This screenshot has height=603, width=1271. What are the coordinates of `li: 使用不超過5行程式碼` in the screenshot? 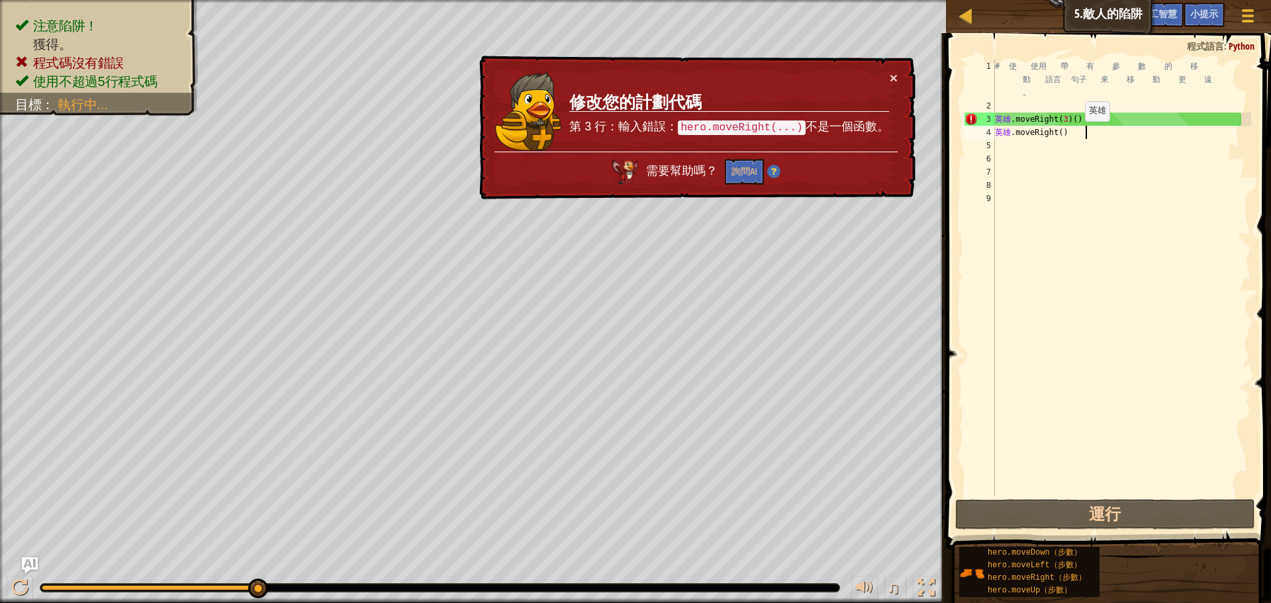 It's located at (99, 81).